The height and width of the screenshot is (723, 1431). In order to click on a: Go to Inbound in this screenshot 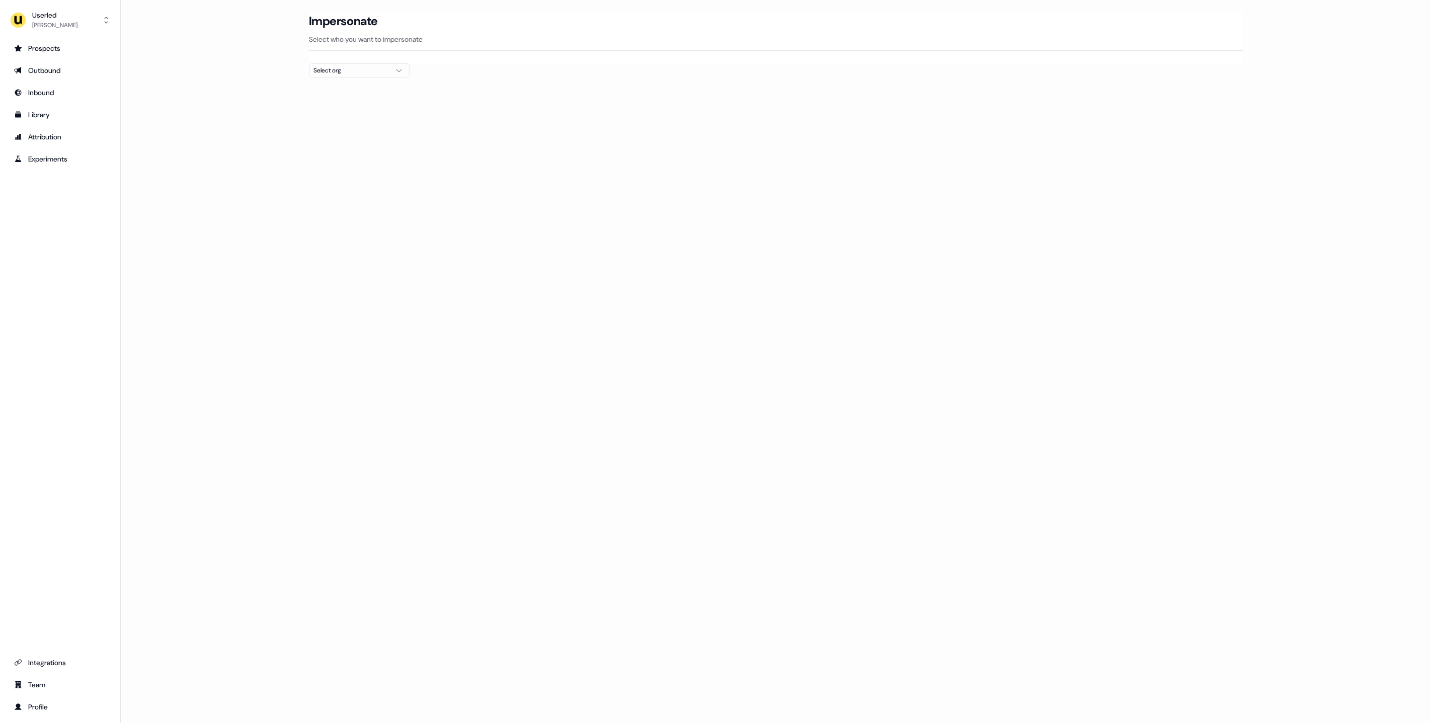, I will do `click(60, 93)`.